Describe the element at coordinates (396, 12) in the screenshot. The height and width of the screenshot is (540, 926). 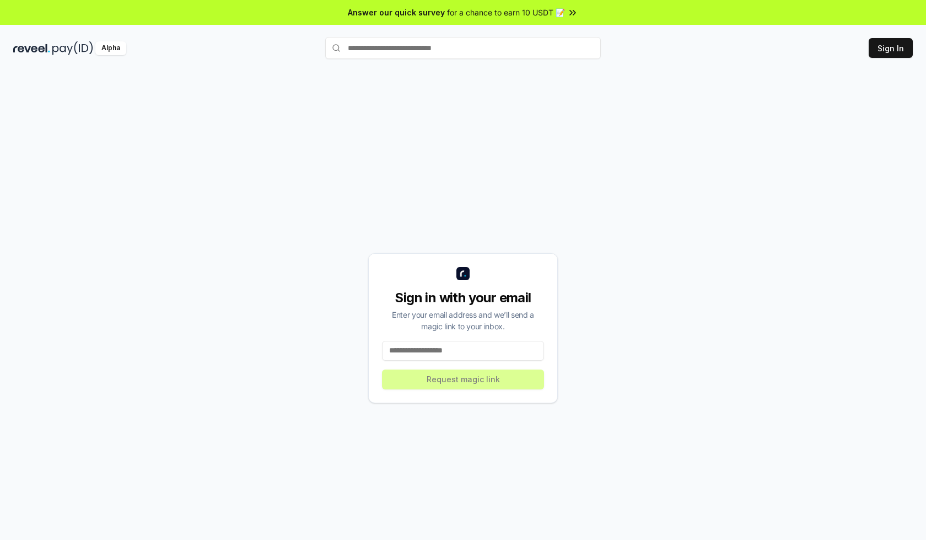
I see `span: Answer our quick survey` at that location.